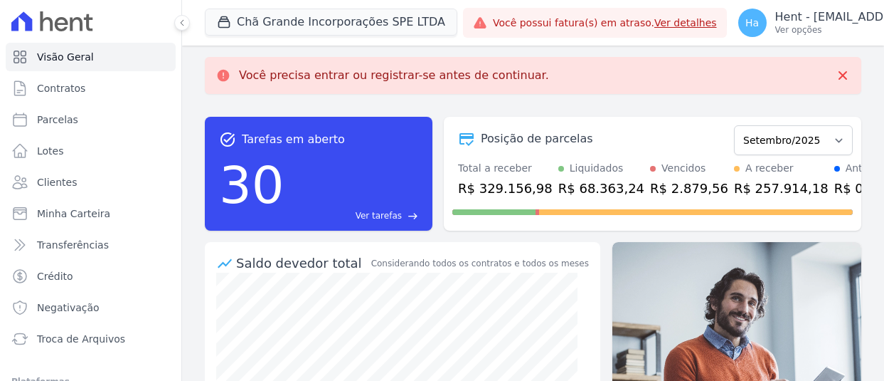 The width and height of the screenshot is (884, 381). I want to click on a: Crédito, so click(90, 276).